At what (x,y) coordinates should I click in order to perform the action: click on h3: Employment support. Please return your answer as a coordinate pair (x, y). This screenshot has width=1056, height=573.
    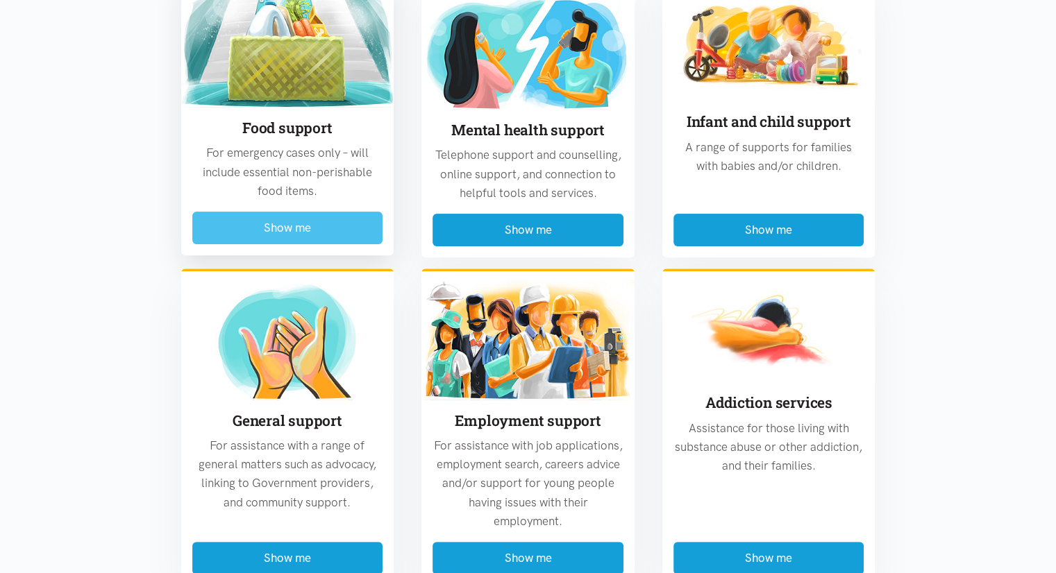
    Looking at the image, I should click on (528, 421).